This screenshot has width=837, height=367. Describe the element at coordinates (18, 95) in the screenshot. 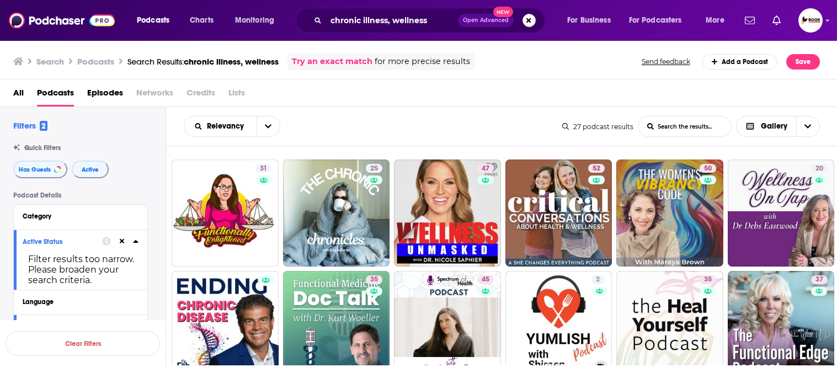

I see `a: All` at that location.